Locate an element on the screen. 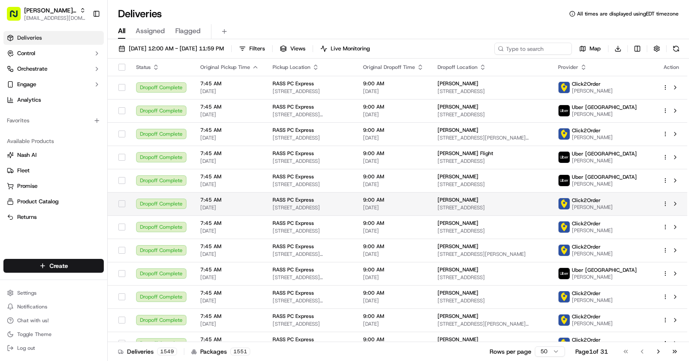 The image size is (689, 361). img: 4281594248423_2fcf9dad9f2a874258b8_72.png is located at coordinates (26, 90).